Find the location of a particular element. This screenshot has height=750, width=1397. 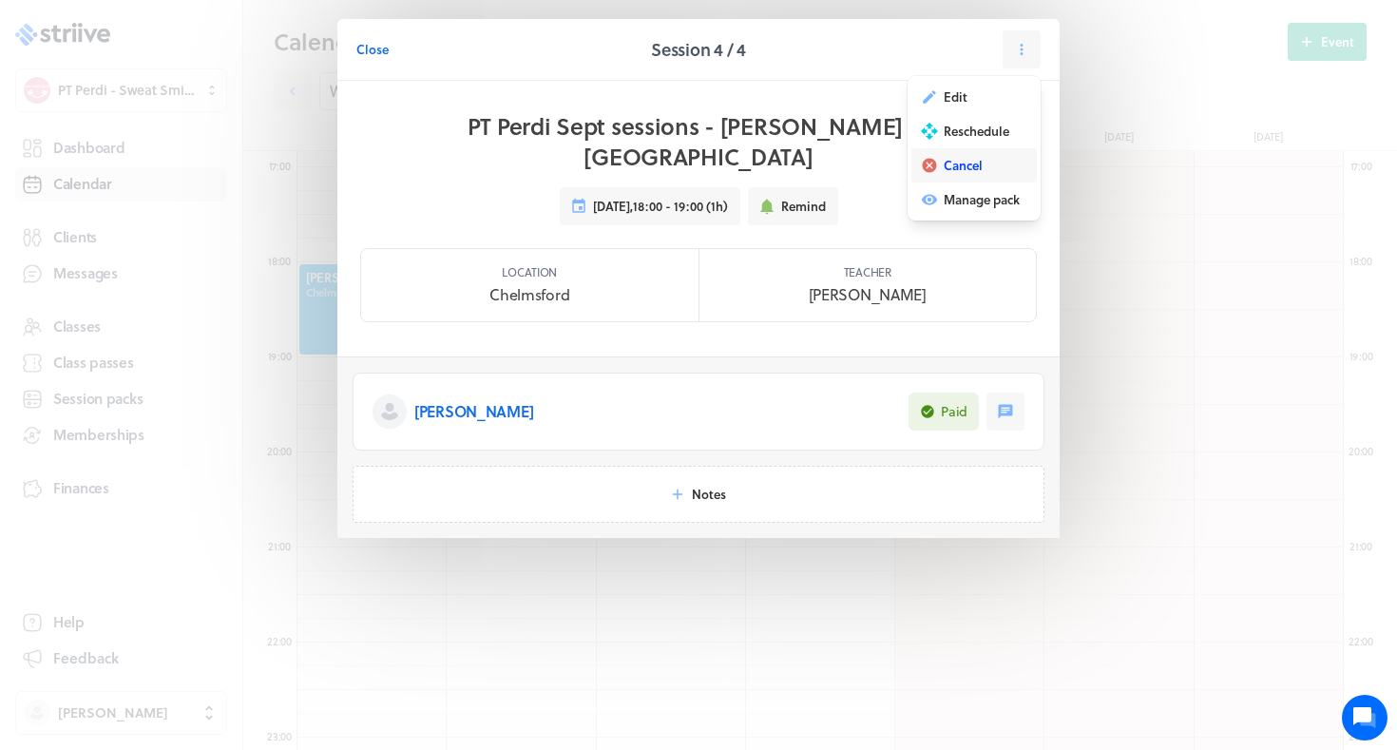

h2: Session 4 / 4 is located at coordinates (697, 49).